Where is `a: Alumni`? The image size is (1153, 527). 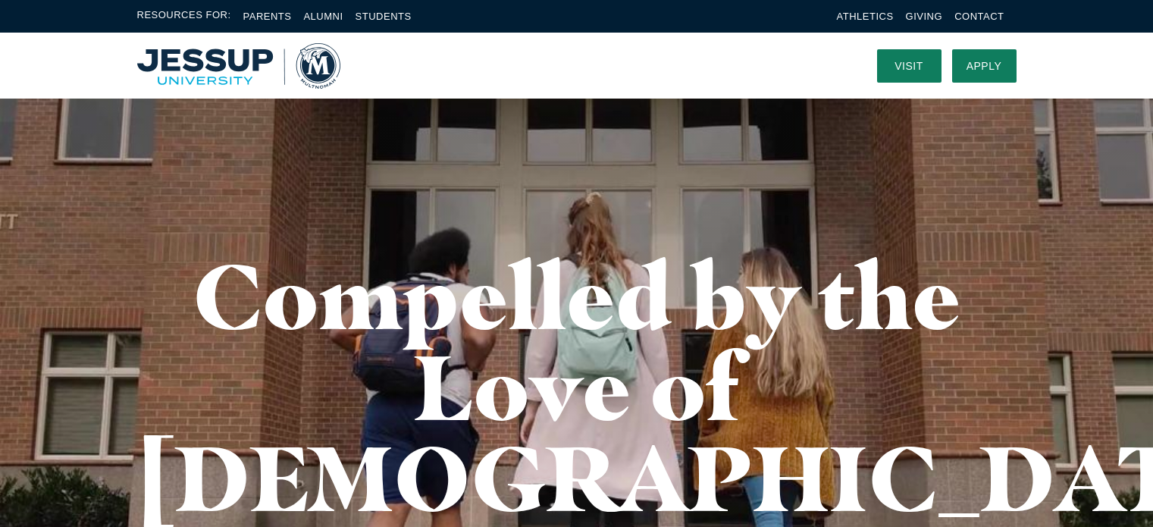
a: Alumni is located at coordinates (323, 16).